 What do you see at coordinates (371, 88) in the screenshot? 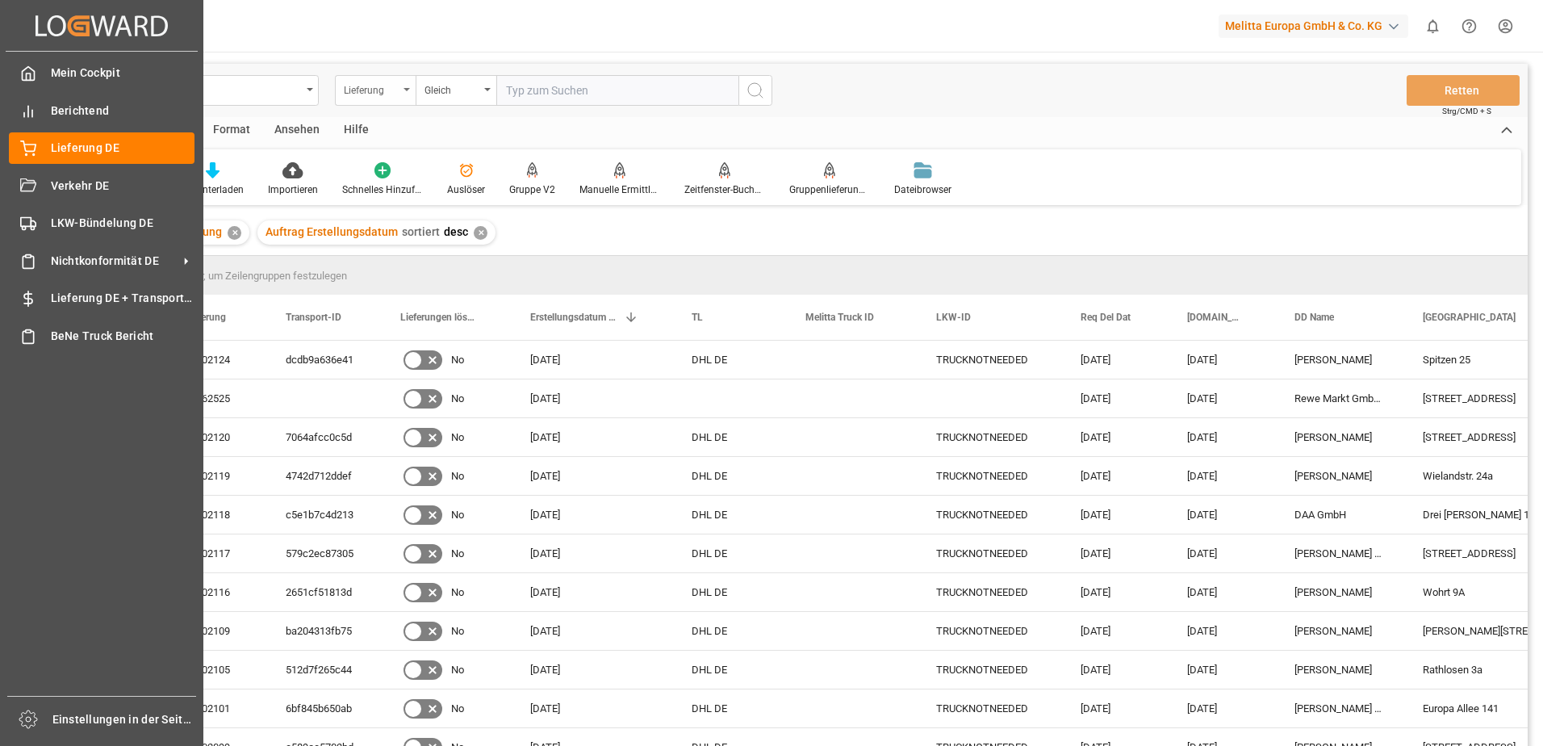
I see `div: Lieferung` at bounding box center [371, 88].